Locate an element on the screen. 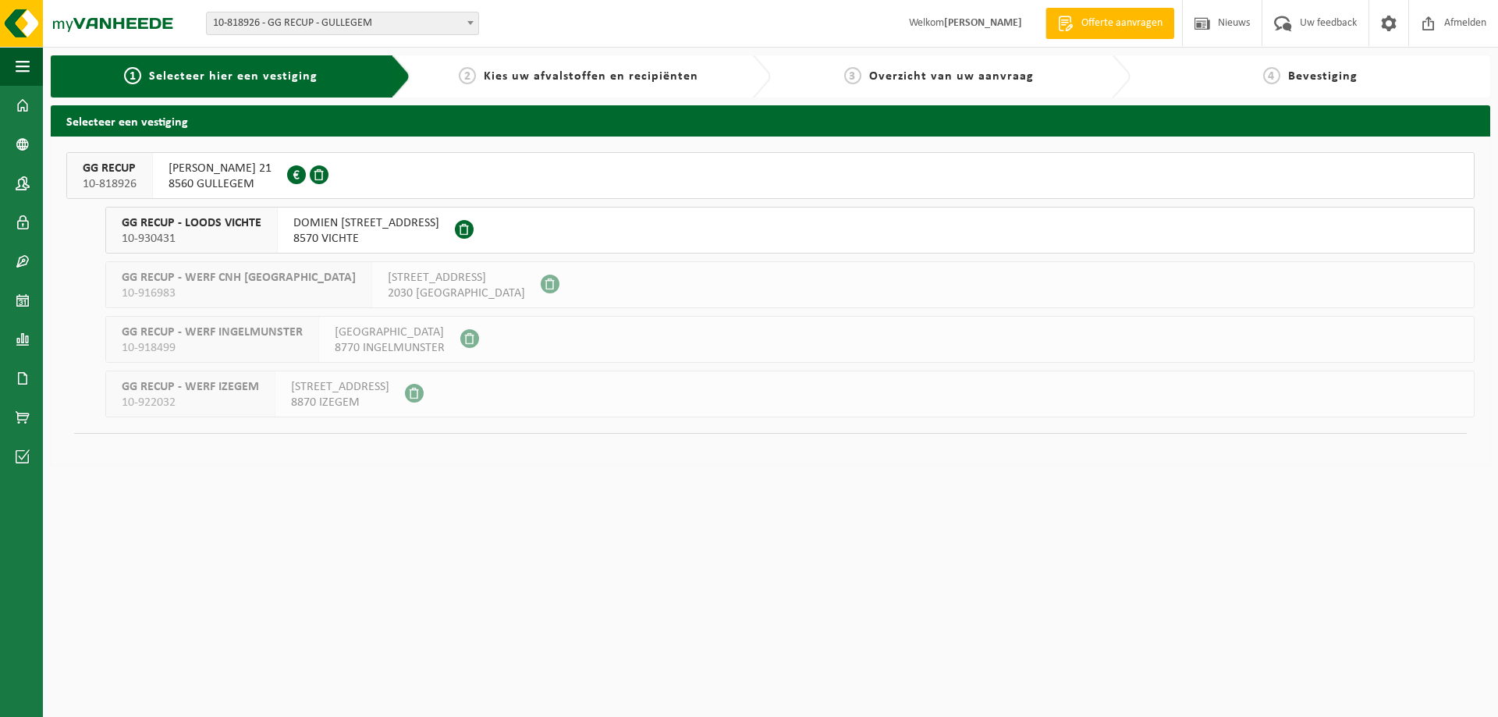 This screenshot has height=717, width=1498. span: 10-918499 is located at coordinates (212, 348).